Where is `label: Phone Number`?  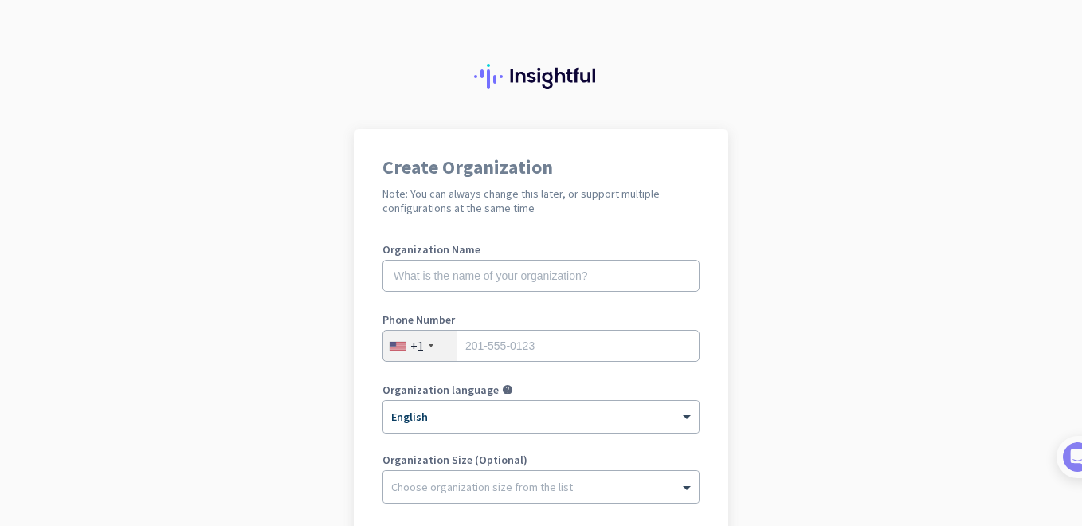
label: Phone Number is located at coordinates (541, 319).